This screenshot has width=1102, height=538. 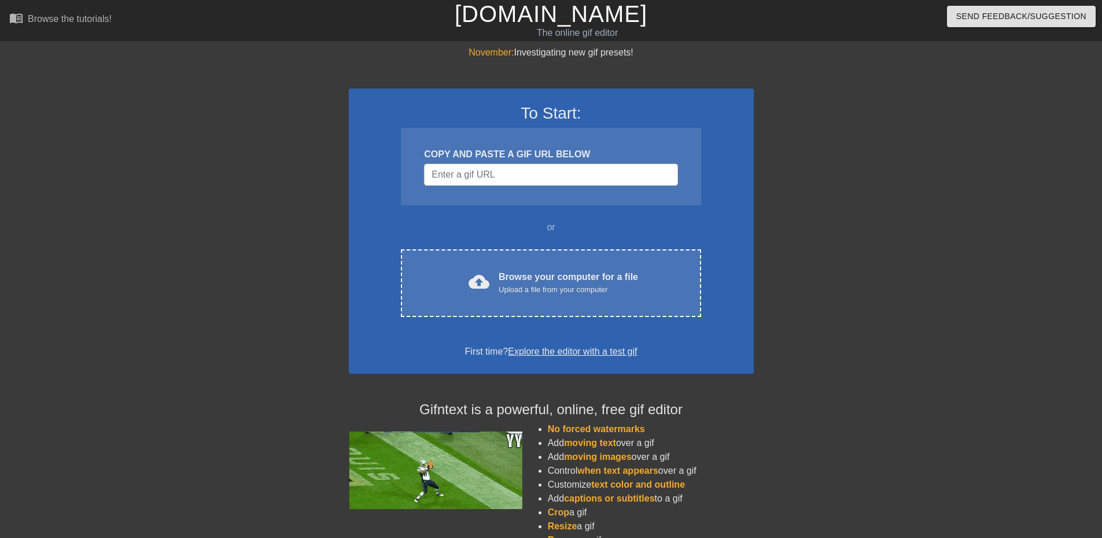 I want to click on span: No forced watermarks, so click(x=596, y=428).